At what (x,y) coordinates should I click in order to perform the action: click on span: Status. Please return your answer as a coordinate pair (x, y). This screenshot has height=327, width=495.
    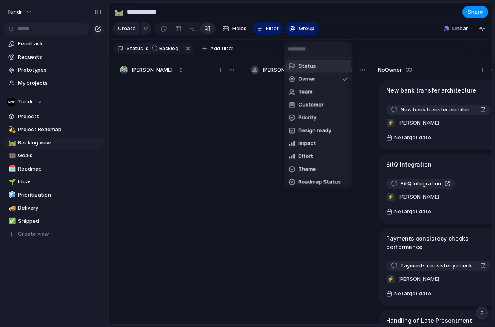
    Looking at the image, I should click on (308, 66).